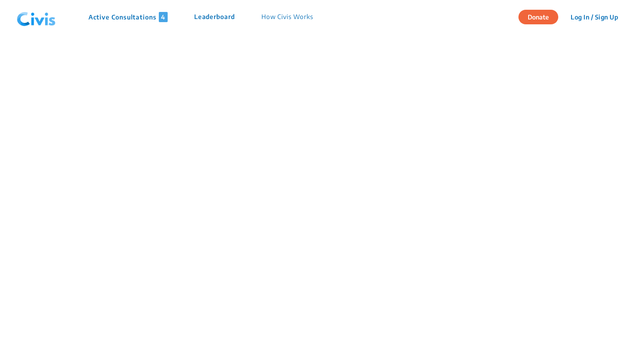 Image resolution: width=637 pixels, height=342 pixels. I want to click on p: Active Consultations, so click(128, 17).